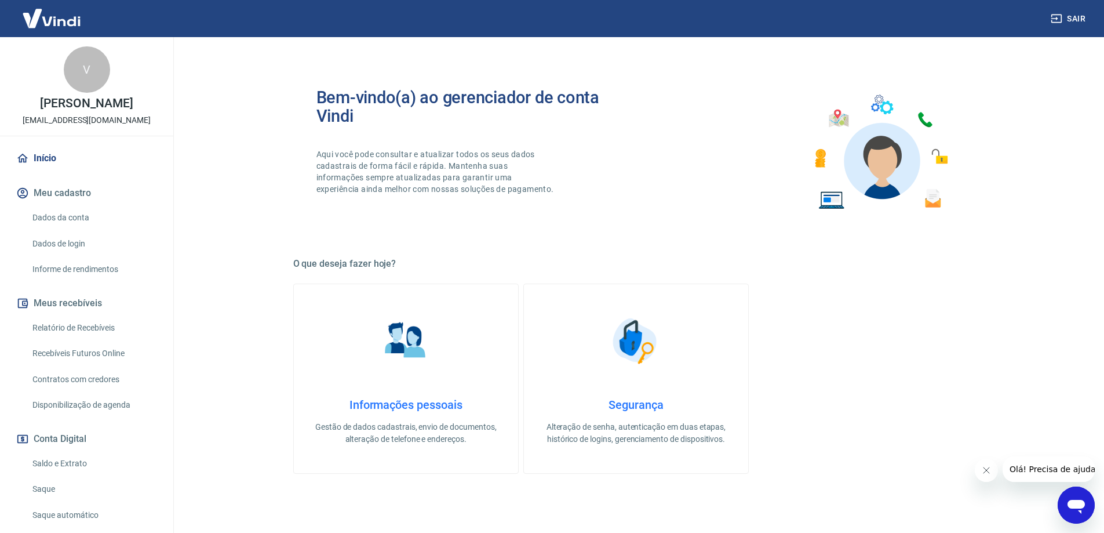 The image size is (1104, 533). I want to click on a: SegurançaSegurançaAlteração de senha, autenticação em duas etapas, histórico de logins, gerenciam..., so click(636, 378).